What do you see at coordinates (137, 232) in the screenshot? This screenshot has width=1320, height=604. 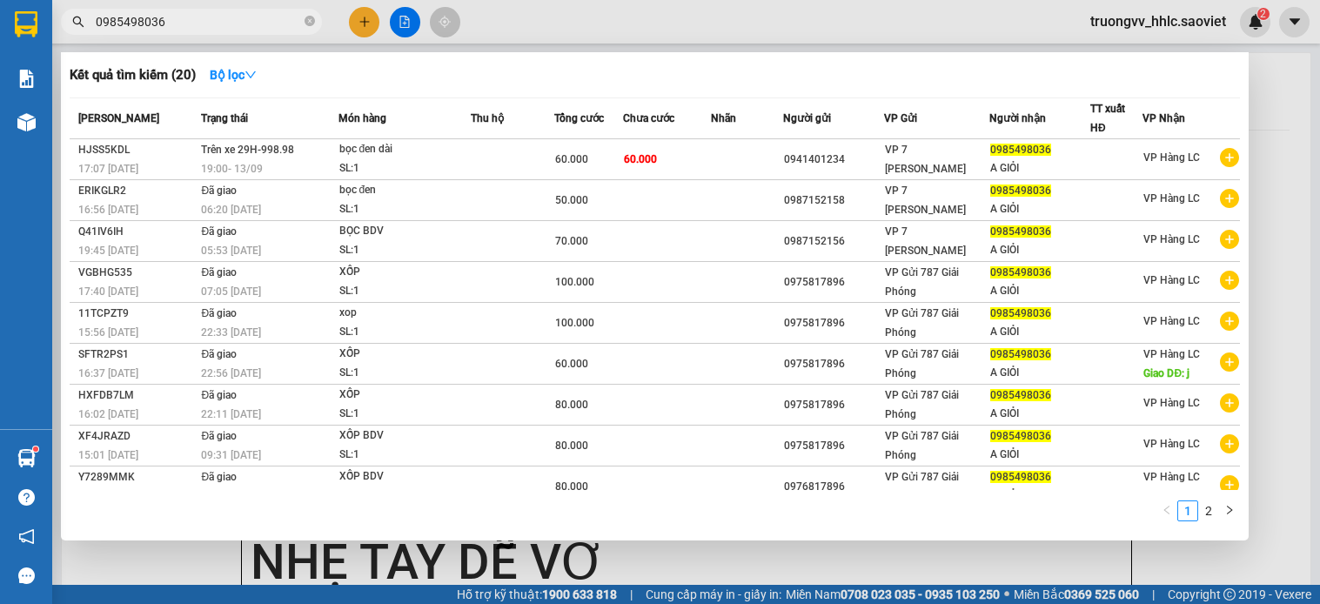 I see `div: Q41IV6IH` at bounding box center [137, 232].